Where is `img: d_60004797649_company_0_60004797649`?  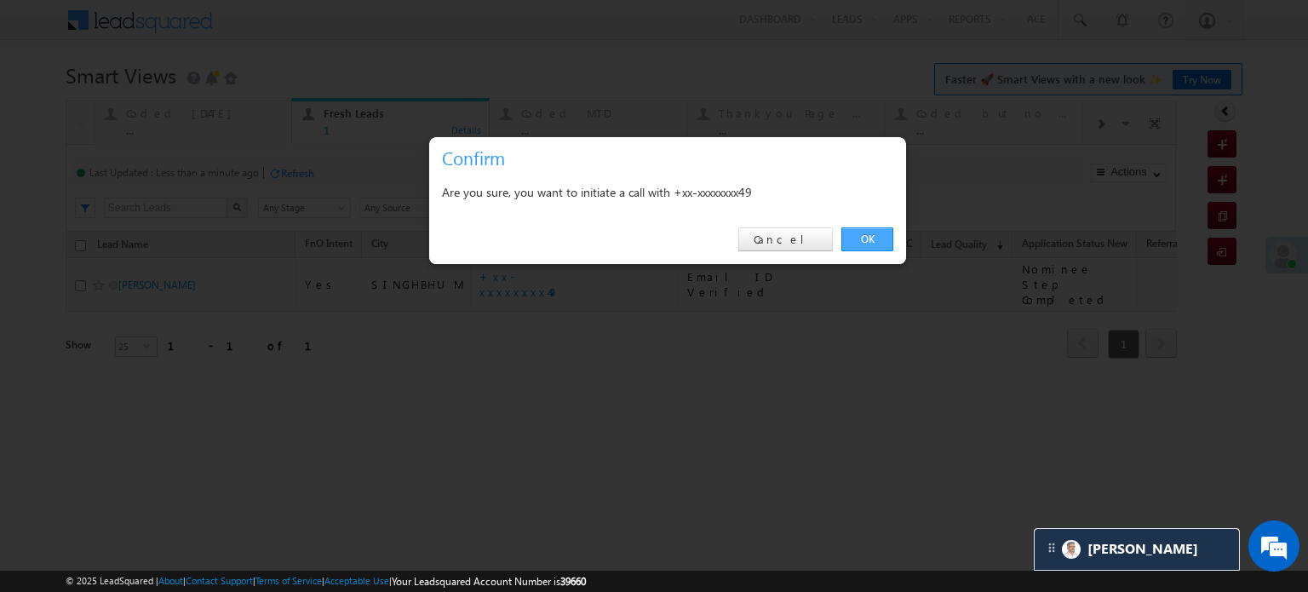 img: d_60004797649_company_0_60004797649 is located at coordinates (50, 100).